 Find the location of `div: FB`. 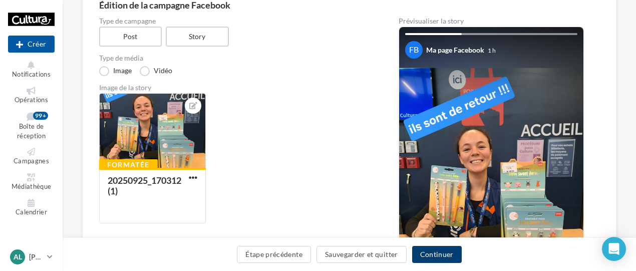

div: FB is located at coordinates (414, 50).